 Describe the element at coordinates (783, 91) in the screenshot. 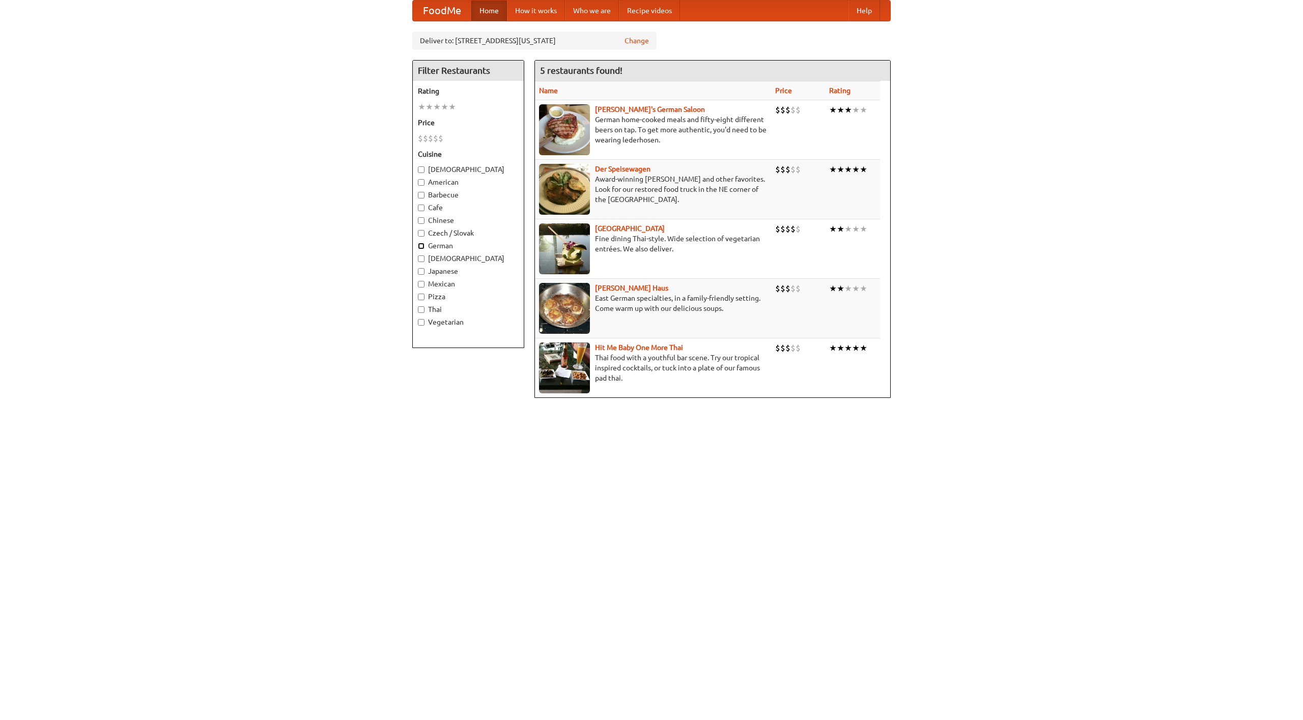

I see `a: Price` at that location.